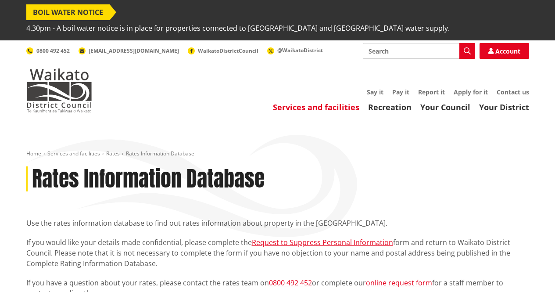 Image resolution: width=555 pixels, height=292 pixels. What do you see at coordinates (53, 50) in the screenshot?
I see `span: 0800 492 452` at bounding box center [53, 50].